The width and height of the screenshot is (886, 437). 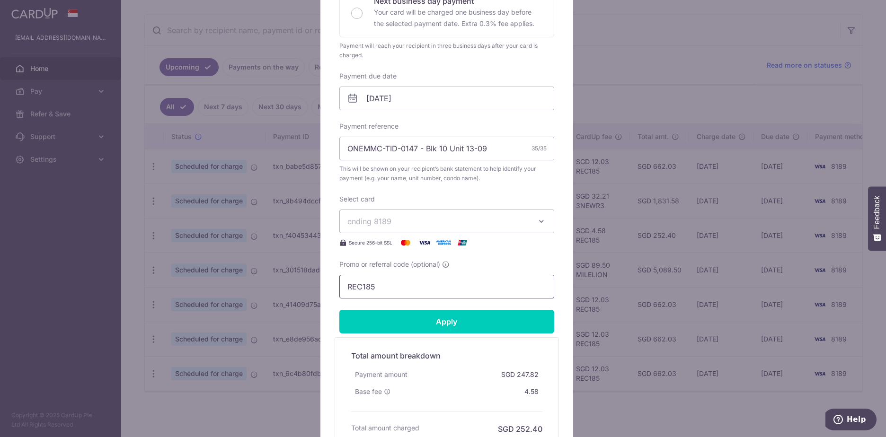 I want to click on span: Feedback, so click(x=877, y=212).